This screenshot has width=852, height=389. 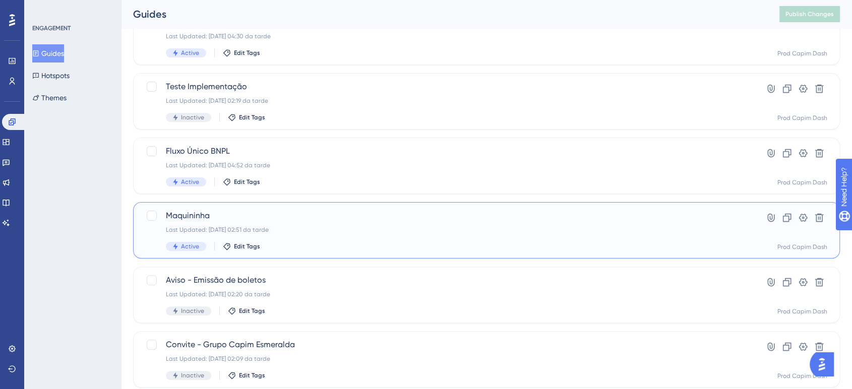 I want to click on span: Fluxo Único BNPL, so click(x=446, y=151).